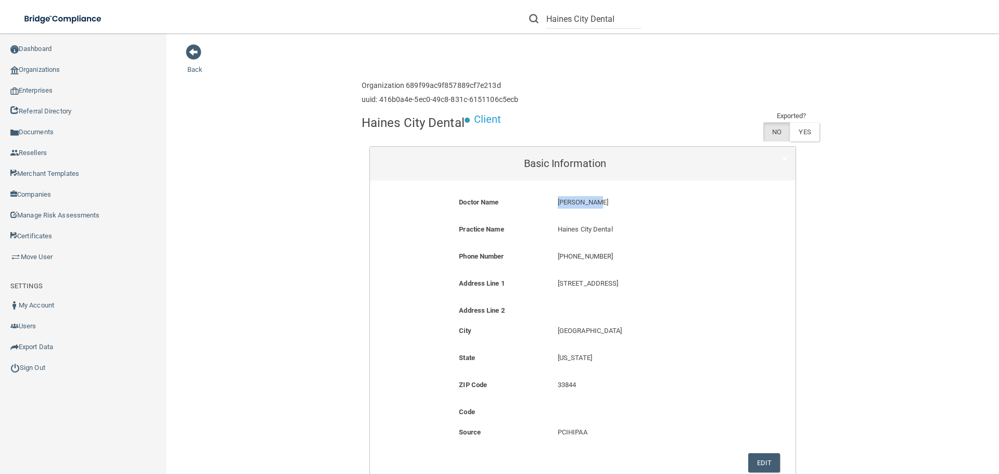 The image size is (999, 474). Describe the element at coordinates (465, 330) in the screenshot. I see `b: City` at that location.